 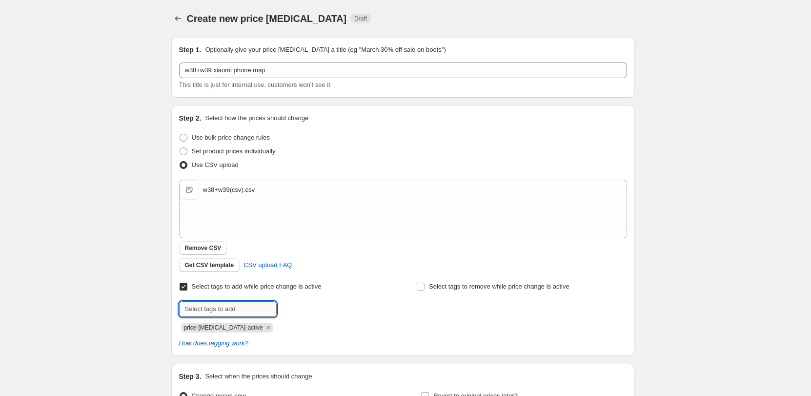 I want to click on button: Get CSV template, so click(x=209, y=265).